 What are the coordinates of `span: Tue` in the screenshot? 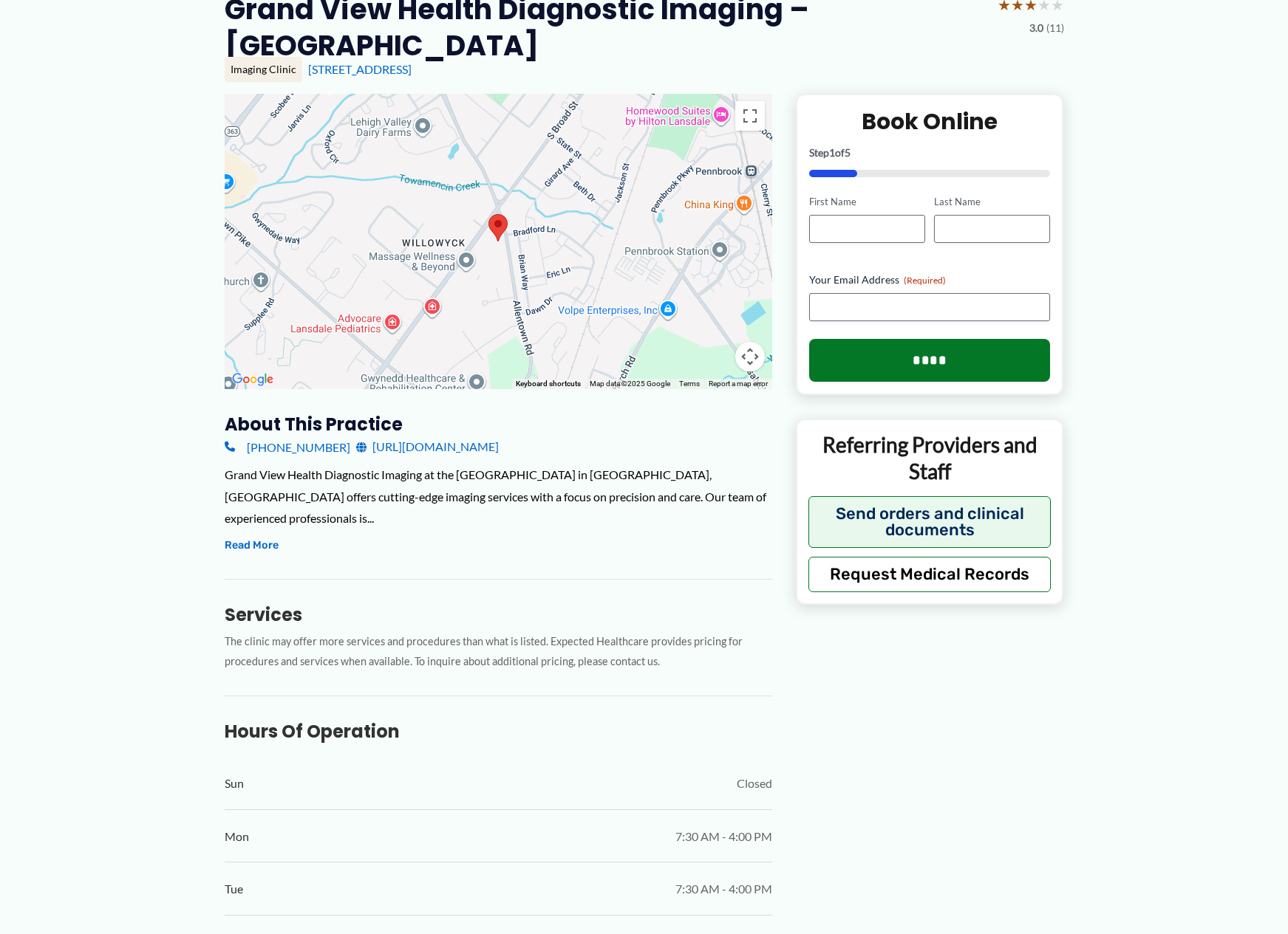 It's located at (234, 889).